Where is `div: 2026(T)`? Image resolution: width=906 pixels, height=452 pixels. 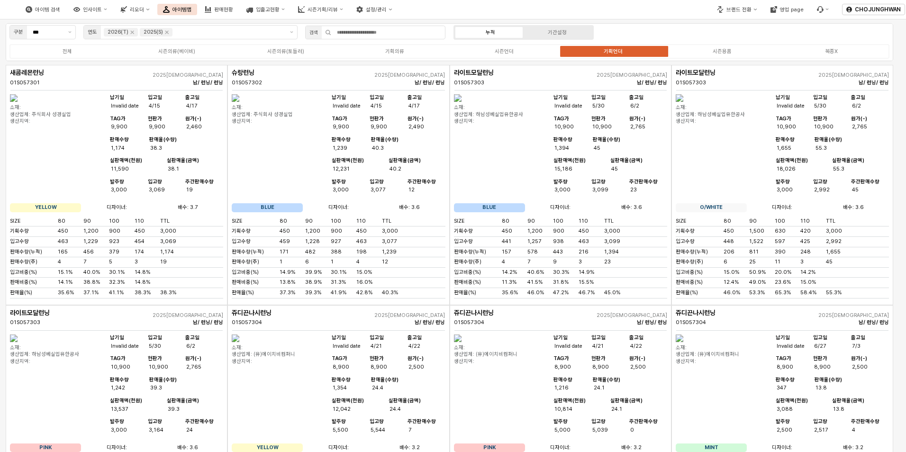
div: 2026(T) is located at coordinates (118, 32).